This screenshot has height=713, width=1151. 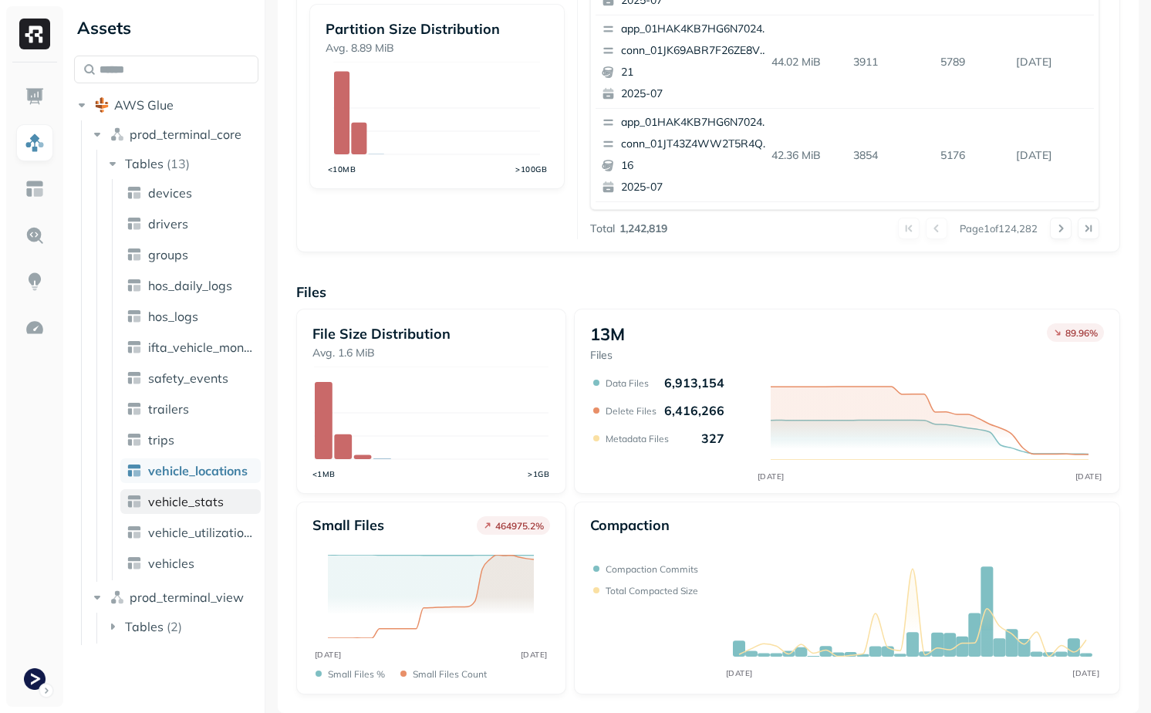 What do you see at coordinates (191, 193) in the screenshot?
I see `a: devices` at bounding box center [191, 193].